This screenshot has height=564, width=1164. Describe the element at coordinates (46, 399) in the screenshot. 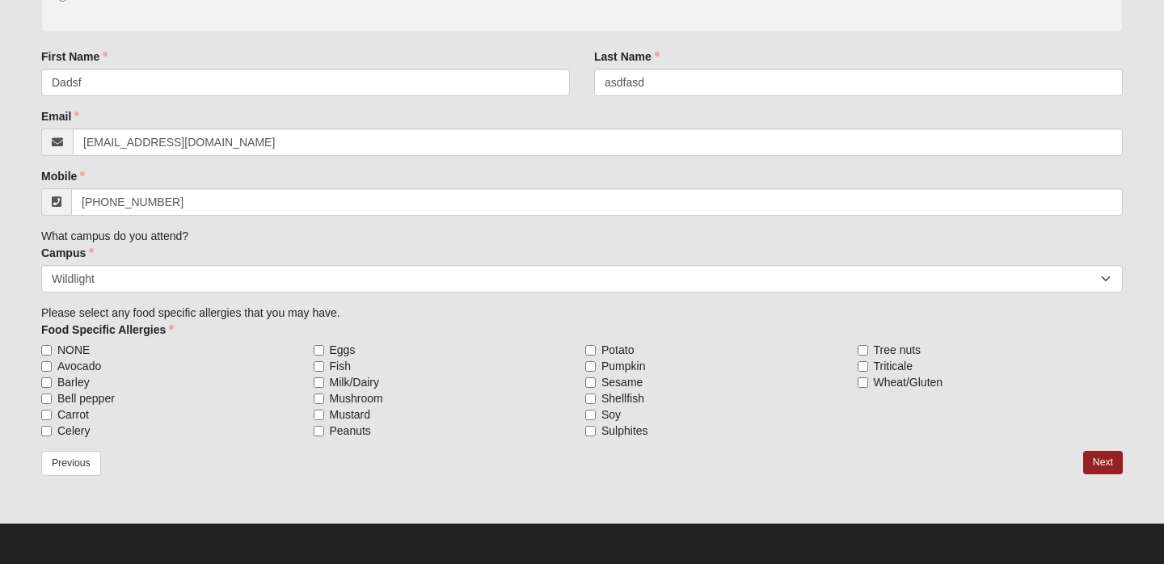

I see `input: Bell pepper` at that location.